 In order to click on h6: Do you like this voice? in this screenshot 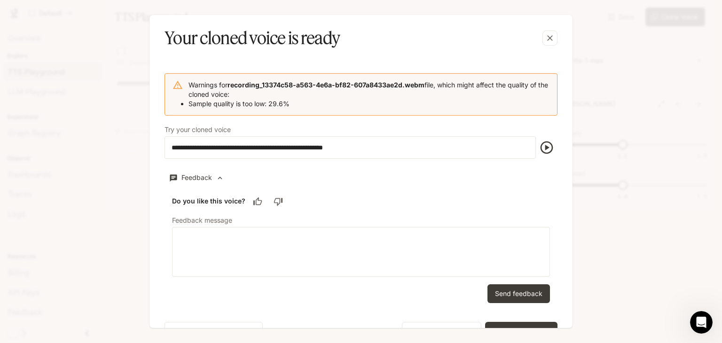, I will do `click(209, 201)`.